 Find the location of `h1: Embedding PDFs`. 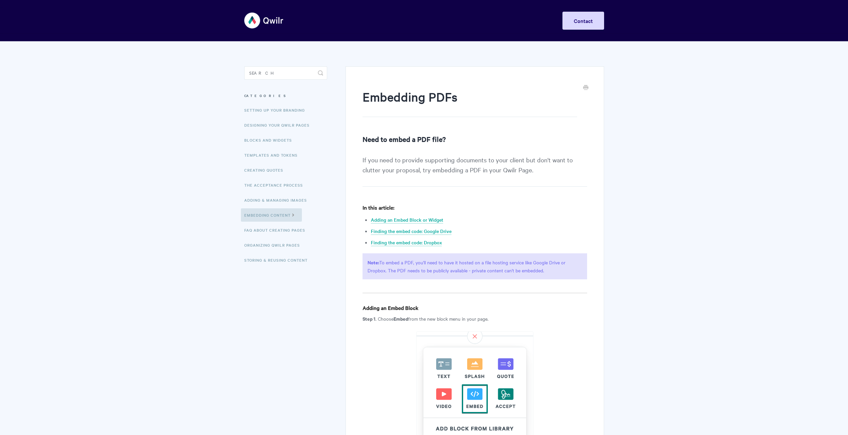

h1: Embedding PDFs is located at coordinates (469, 103).